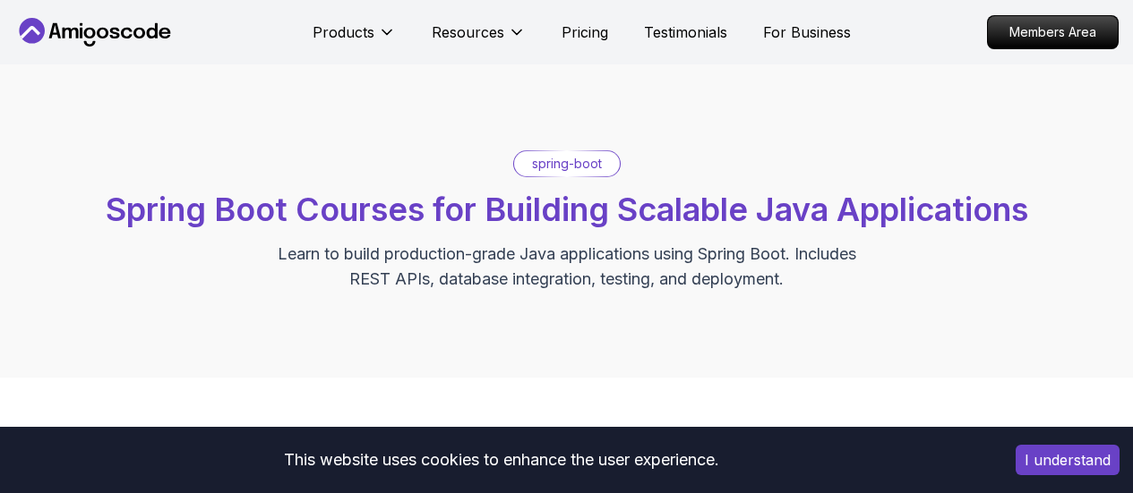 The height and width of the screenshot is (493, 1133). Describe the element at coordinates (1052, 32) in the screenshot. I see `p: Members Area` at that location.